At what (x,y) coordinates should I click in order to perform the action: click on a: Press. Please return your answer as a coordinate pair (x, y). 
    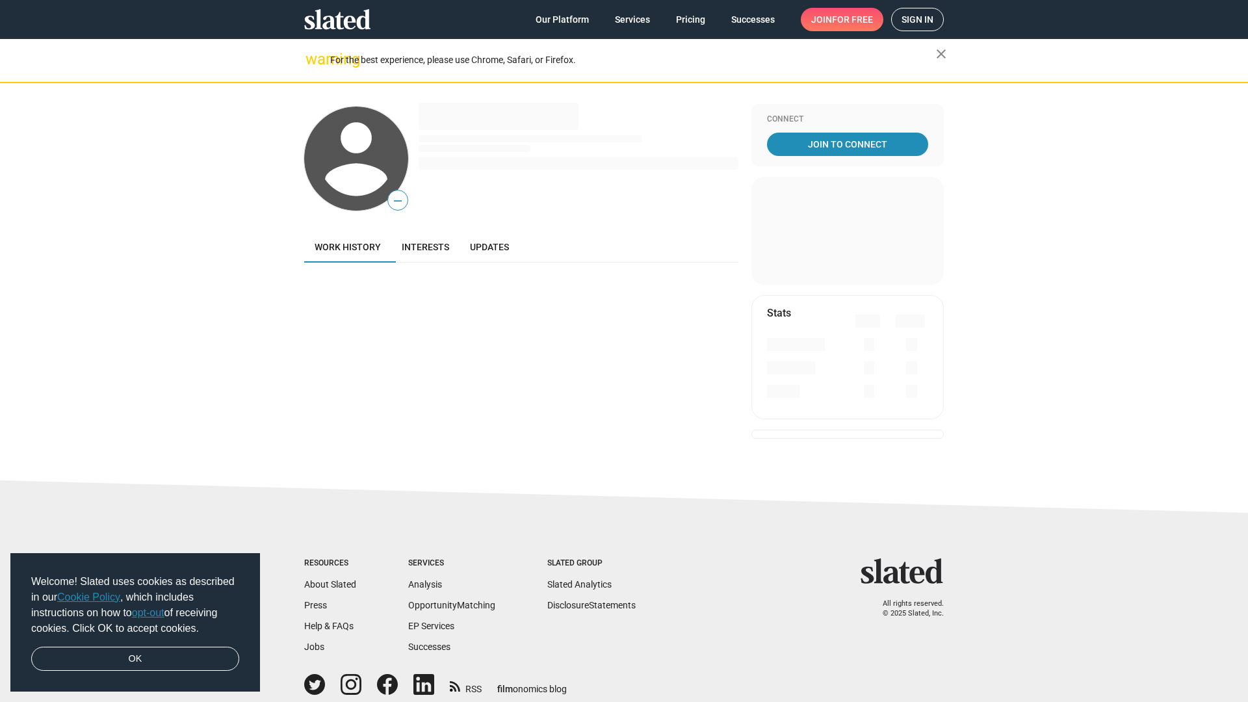
    Looking at the image, I should click on (315, 605).